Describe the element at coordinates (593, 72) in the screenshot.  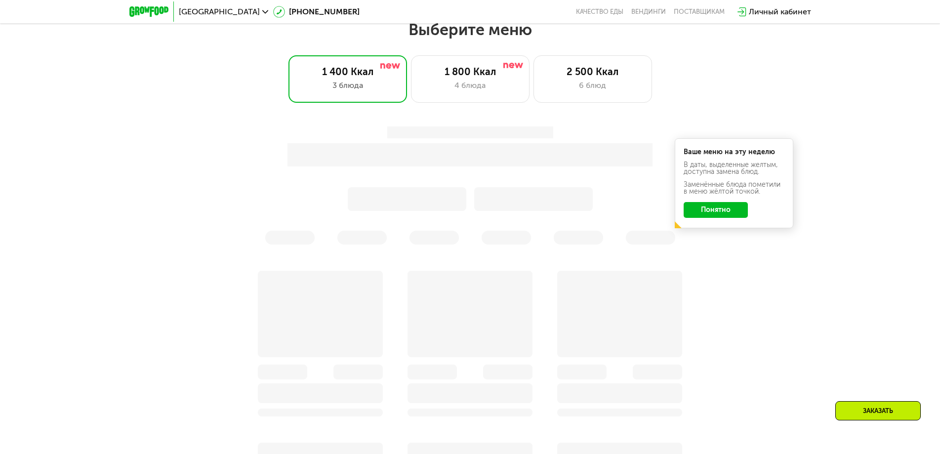
I see `div: 2 500 Ккал` at that location.